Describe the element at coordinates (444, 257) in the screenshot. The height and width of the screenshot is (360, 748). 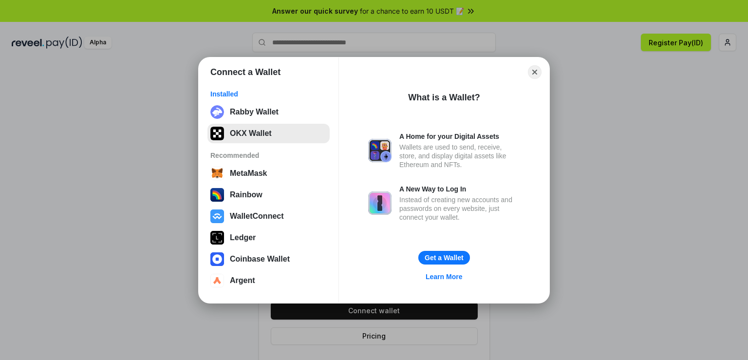
I see `div: Get a Wallet` at that location.